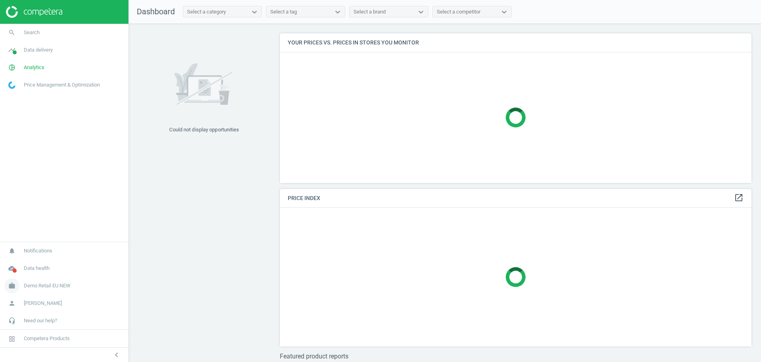 The height and width of the screenshot is (362, 761). What do you see at coordinates (12, 268) in the screenshot?
I see `i: cloud_done` at bounding box center [12, 268].